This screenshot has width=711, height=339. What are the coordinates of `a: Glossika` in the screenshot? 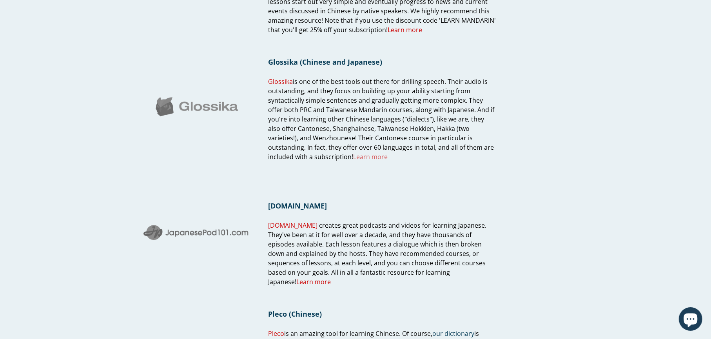 It's located at (280, 81).